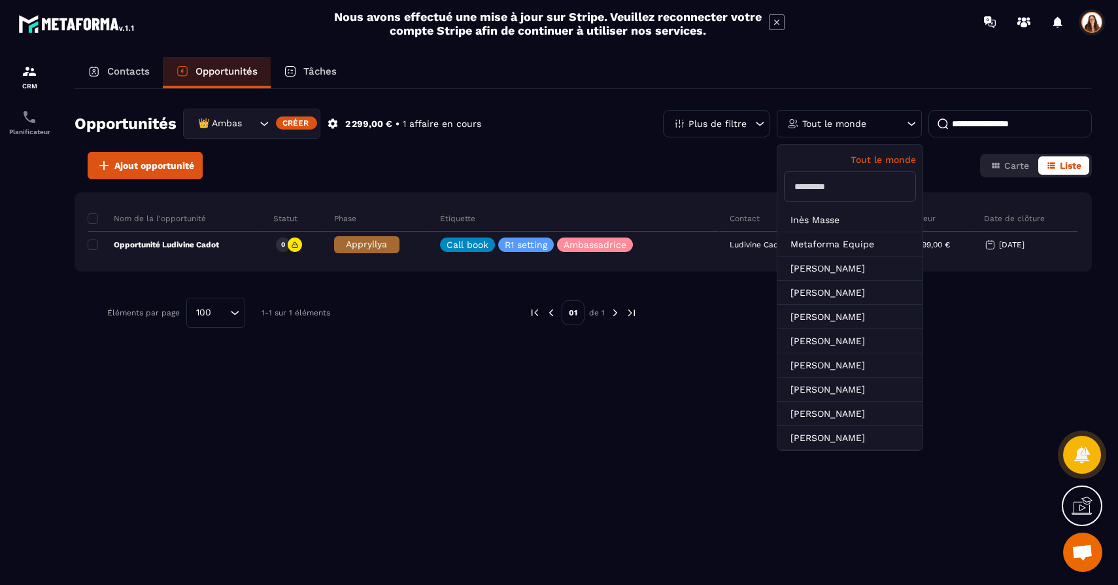  What do you see at coordinates (283, 245) in the screenshot?
I see `p: 0` at bounding box center [283, 245].